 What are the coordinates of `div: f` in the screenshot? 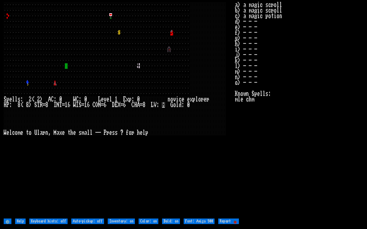 It's located at (127, 133).